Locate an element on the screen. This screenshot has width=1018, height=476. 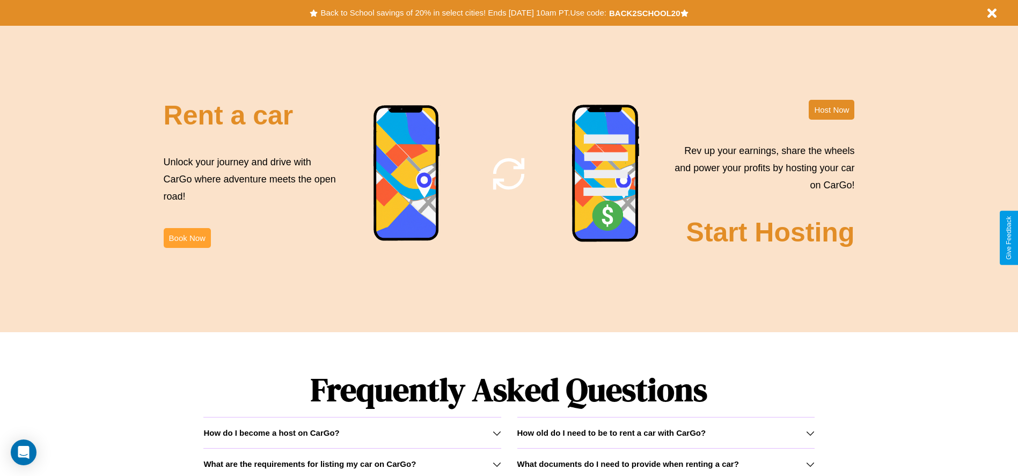
h3: How do I become a host on CarGo? is located at coordinates (271, 433).